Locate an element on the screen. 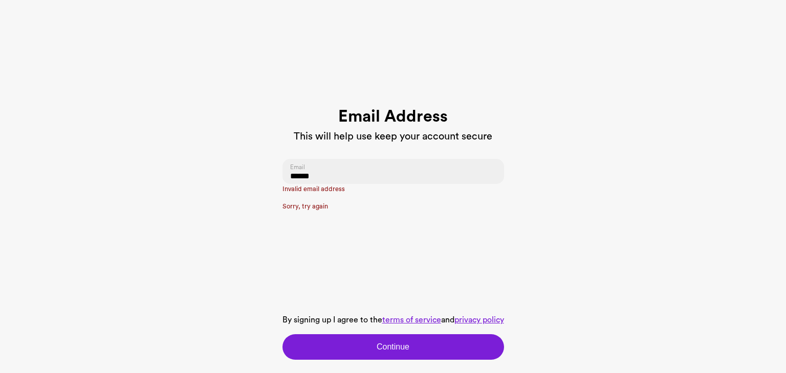  span: Invalid email address is located at coordinates (314, 189).